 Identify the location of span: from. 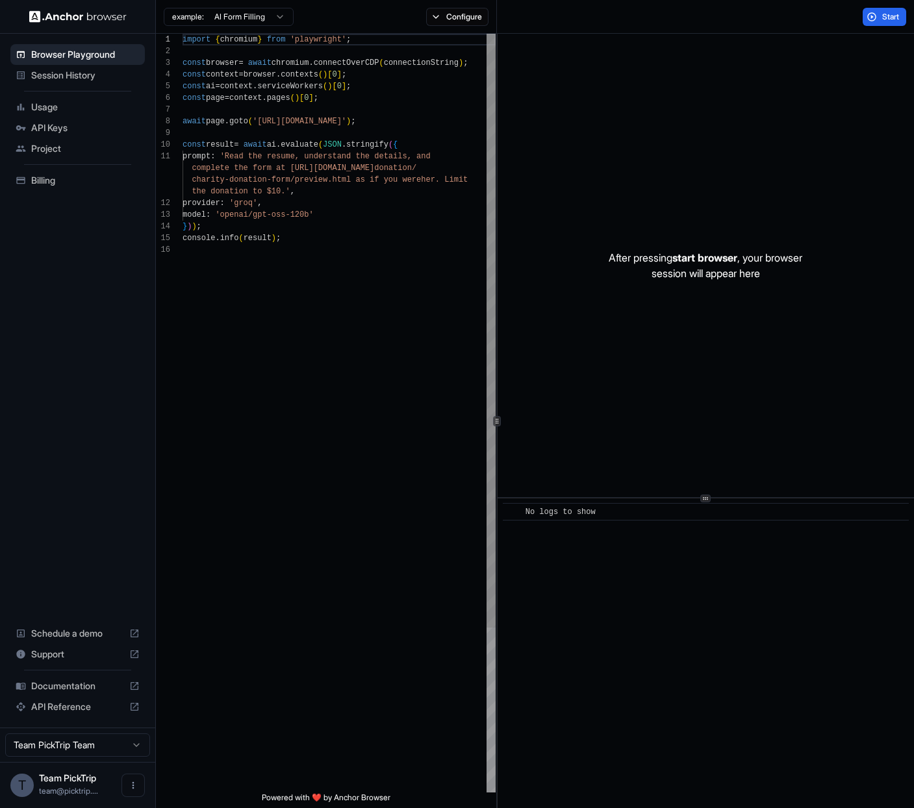
(276, 40).